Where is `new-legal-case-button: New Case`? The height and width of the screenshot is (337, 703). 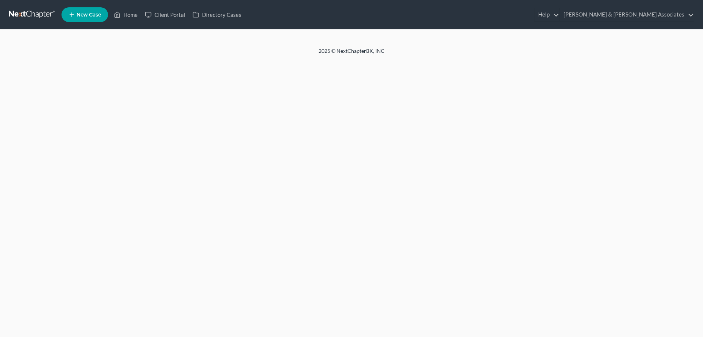 new-legal-case-button: New Case is located at coordinates (85, 15).